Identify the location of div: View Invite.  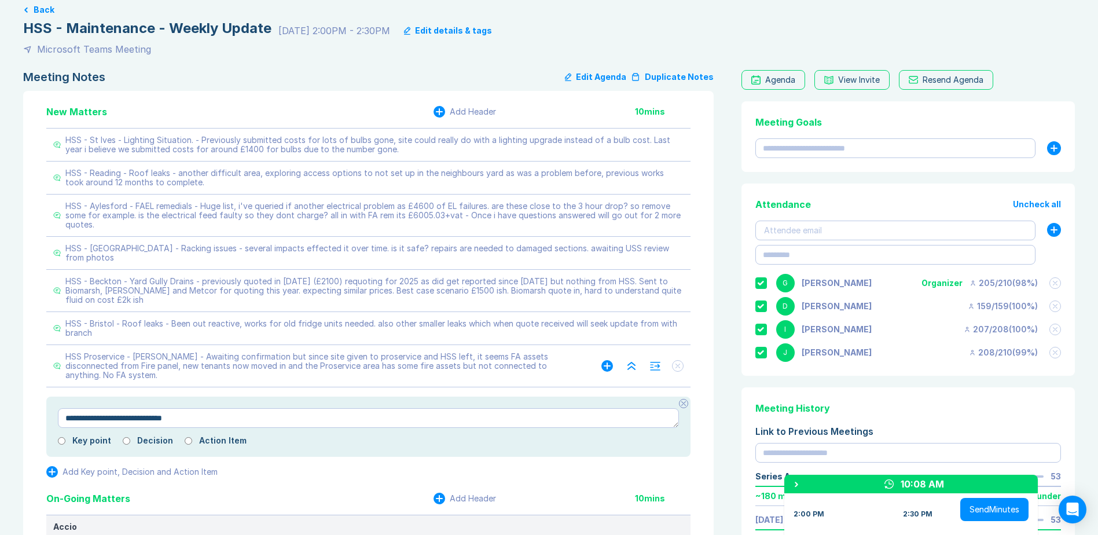
(859, 80).